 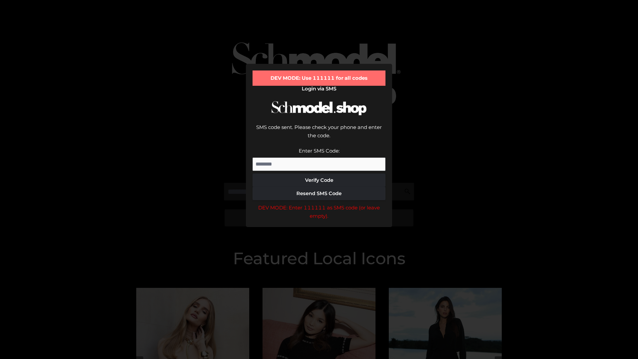 What do you see at coordinates (319, 180) in the screenshot?
I see `button: Verify Code` at bounding box center [319, 180].